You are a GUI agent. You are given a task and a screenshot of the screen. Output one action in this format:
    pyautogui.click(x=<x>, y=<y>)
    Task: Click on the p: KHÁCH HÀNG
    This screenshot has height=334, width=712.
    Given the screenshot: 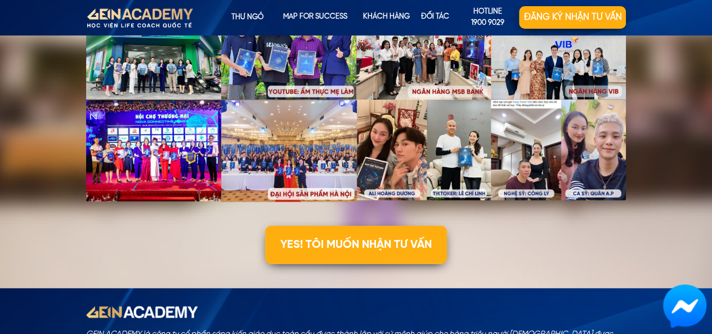 What is the action you would take?
    pyautogui.click(x=387, y=17)
    